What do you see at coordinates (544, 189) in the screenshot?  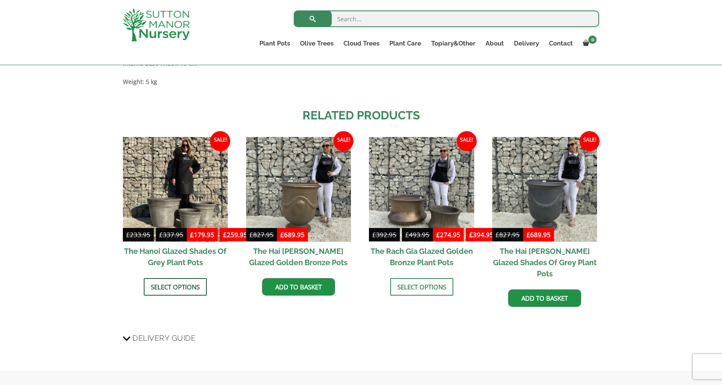 I see `img: The Hai Duong Glazed Shades Of Grey Plant Pots` at bounding box center [544, 189].